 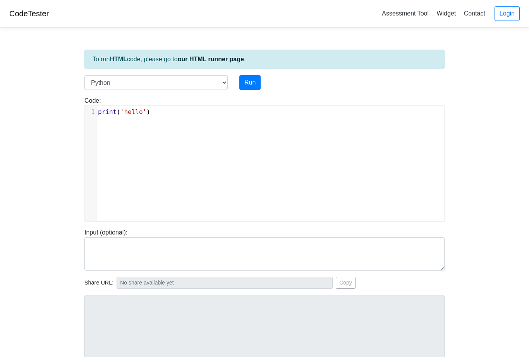 What do you see at coordinates (107, 112) in the screenshot?
I see `span: print` at bounding box center [107, 112].